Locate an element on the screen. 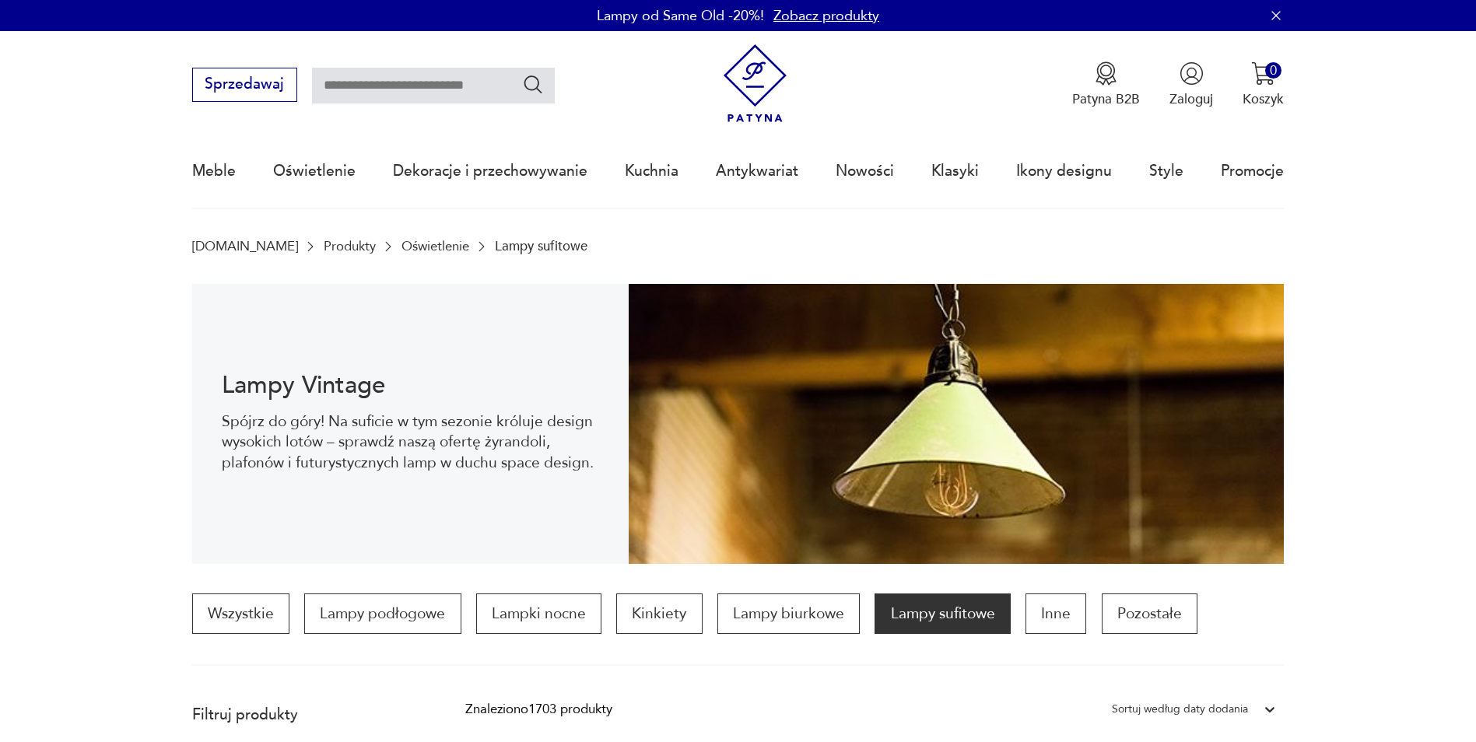 The height and width of the screenshot is (742, 1476). a: Produkty is located at coordinates (349, 246).